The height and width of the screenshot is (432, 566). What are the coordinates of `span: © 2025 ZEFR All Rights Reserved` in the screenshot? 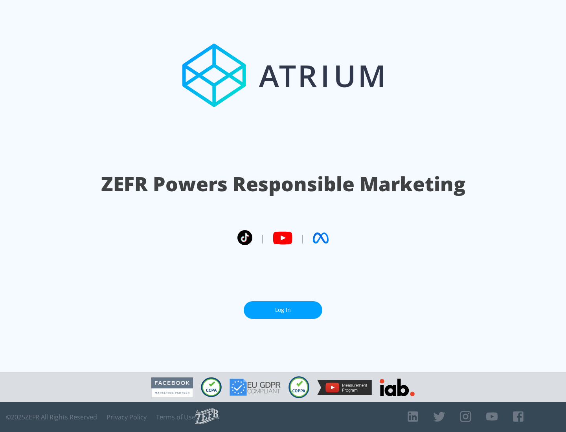 It's located at (51, 417).